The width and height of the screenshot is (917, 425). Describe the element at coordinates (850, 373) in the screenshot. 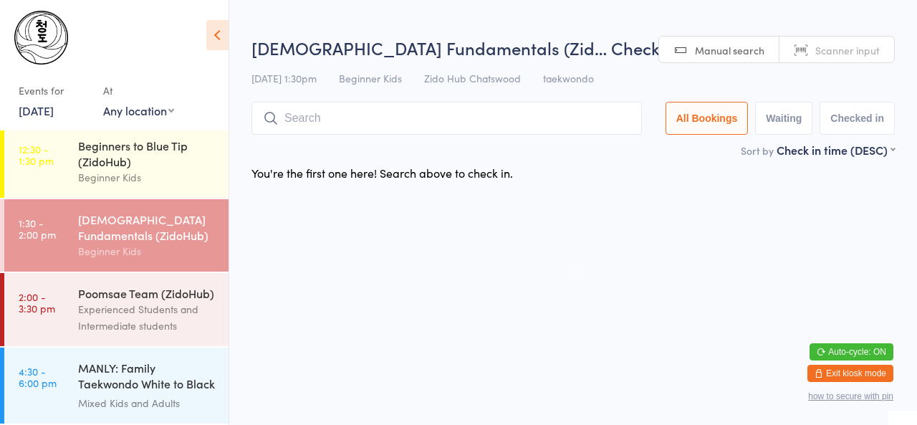

I see `button: Exit kiosk mode` at that location.